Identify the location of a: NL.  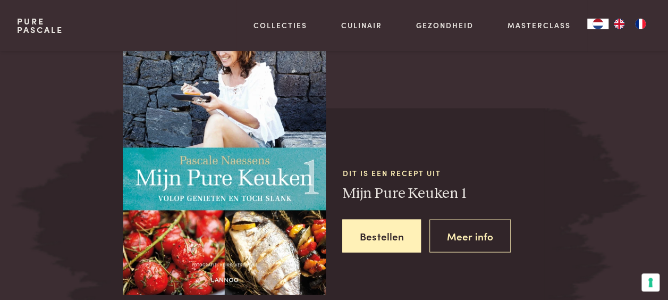
(598, 24).